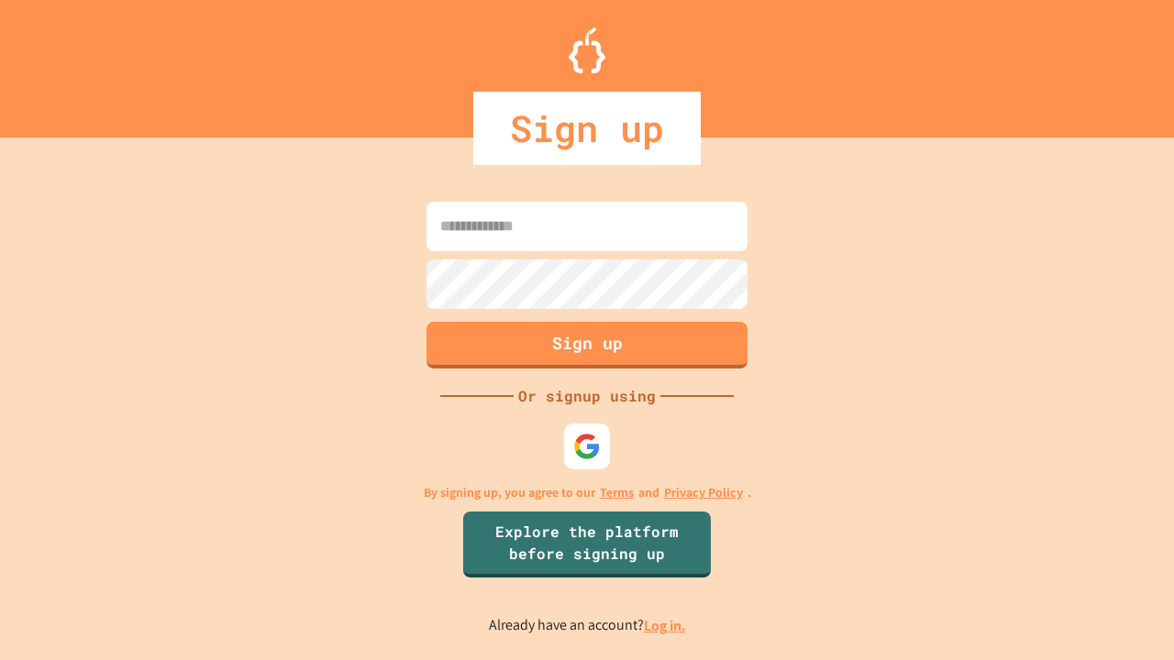 This screenshot has width=1174, height=660. Describe the element at coordinates (587, 50) in the screenshot. I see `img: Logo.svg` at that location.